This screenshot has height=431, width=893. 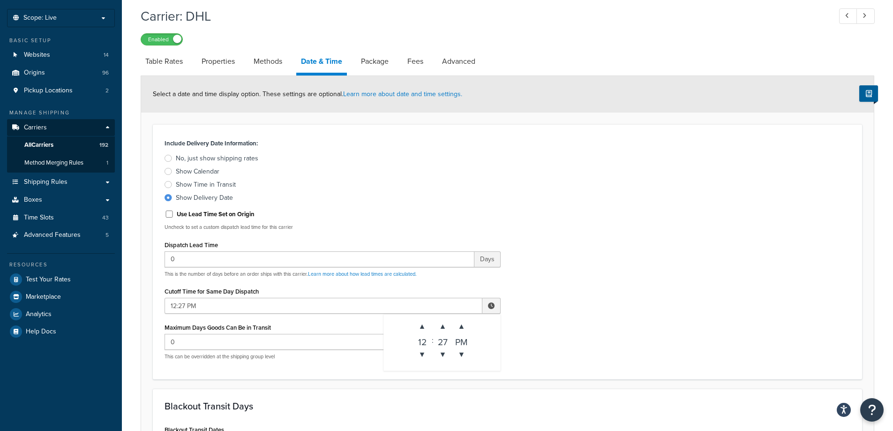 I want to click on li: Test Your Rates, so click(x=61, y=279).